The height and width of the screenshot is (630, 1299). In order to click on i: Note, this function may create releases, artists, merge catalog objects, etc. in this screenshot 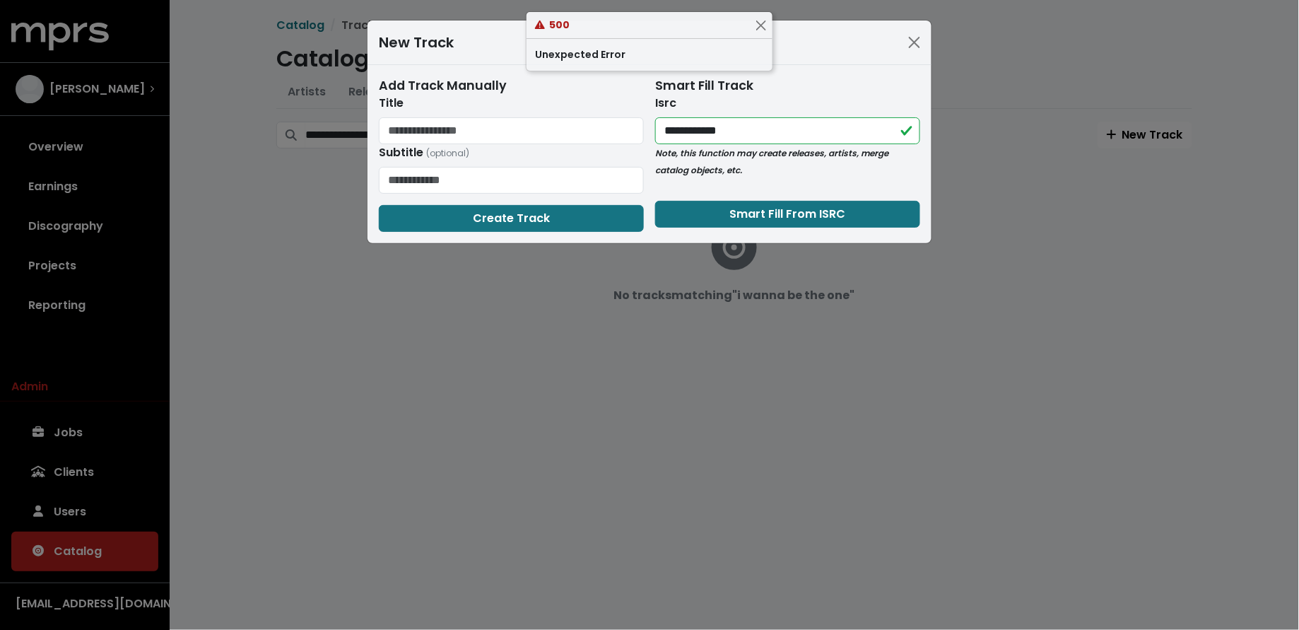, I will do `click(772, 161)`.